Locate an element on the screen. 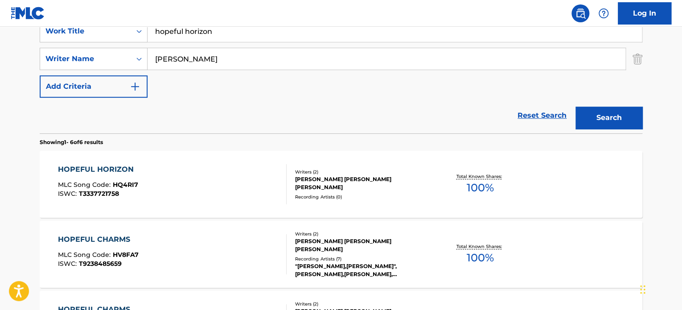 The image size is (682, 310). img: search is located at coordinates (580, 13).